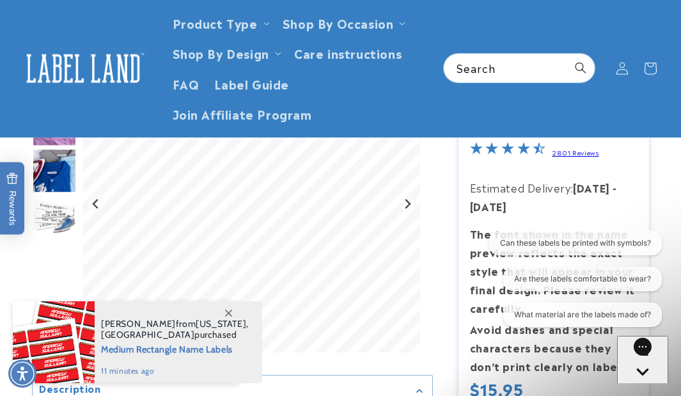 This screenshot has width=681, height=396. What do you see at coordinates (54, 217) in the screenshot?
I see `img: Iron-on name labels with an iron` at bounding box center [54, 217].